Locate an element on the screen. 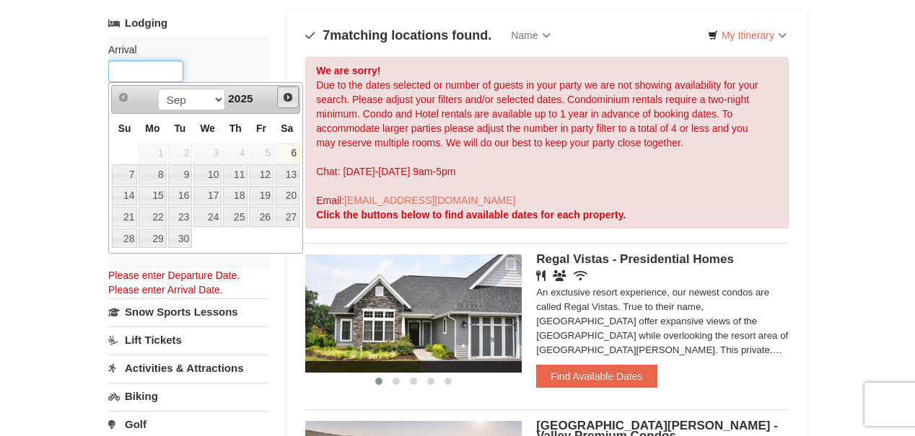  span: Thursday is located at coordinates (235, 128).